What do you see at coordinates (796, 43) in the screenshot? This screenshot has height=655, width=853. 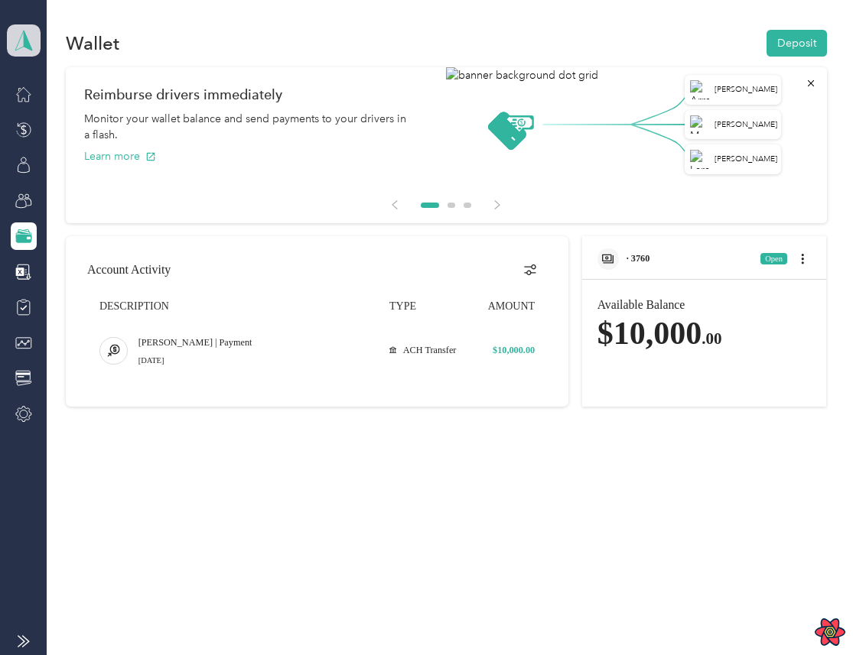 I see `button: Deposit` at bounding box center [796, 43].